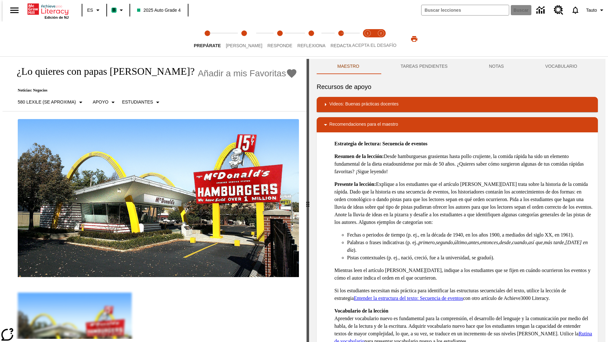 This screenshot has height=342, width=608. I want to click on p: Desde hamburguesas grasientas hasta pollo crujiente, la comida rápida ha sido un elemento fundame..., so click(464, 164).